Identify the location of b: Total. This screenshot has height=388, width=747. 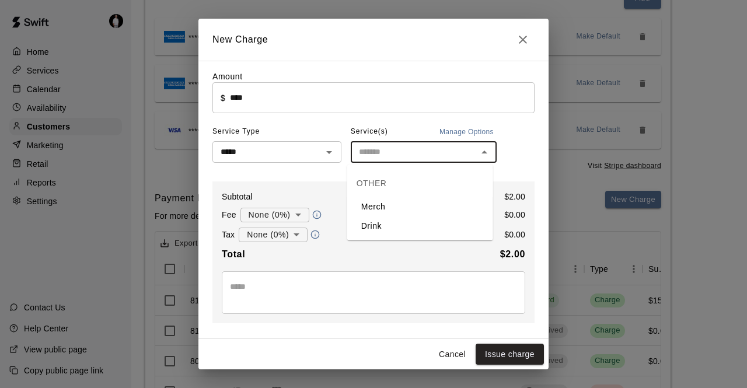
(233, 254).